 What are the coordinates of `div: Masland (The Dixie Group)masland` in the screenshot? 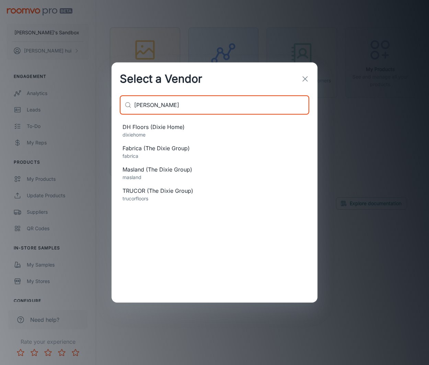 It's located at (214, 173).